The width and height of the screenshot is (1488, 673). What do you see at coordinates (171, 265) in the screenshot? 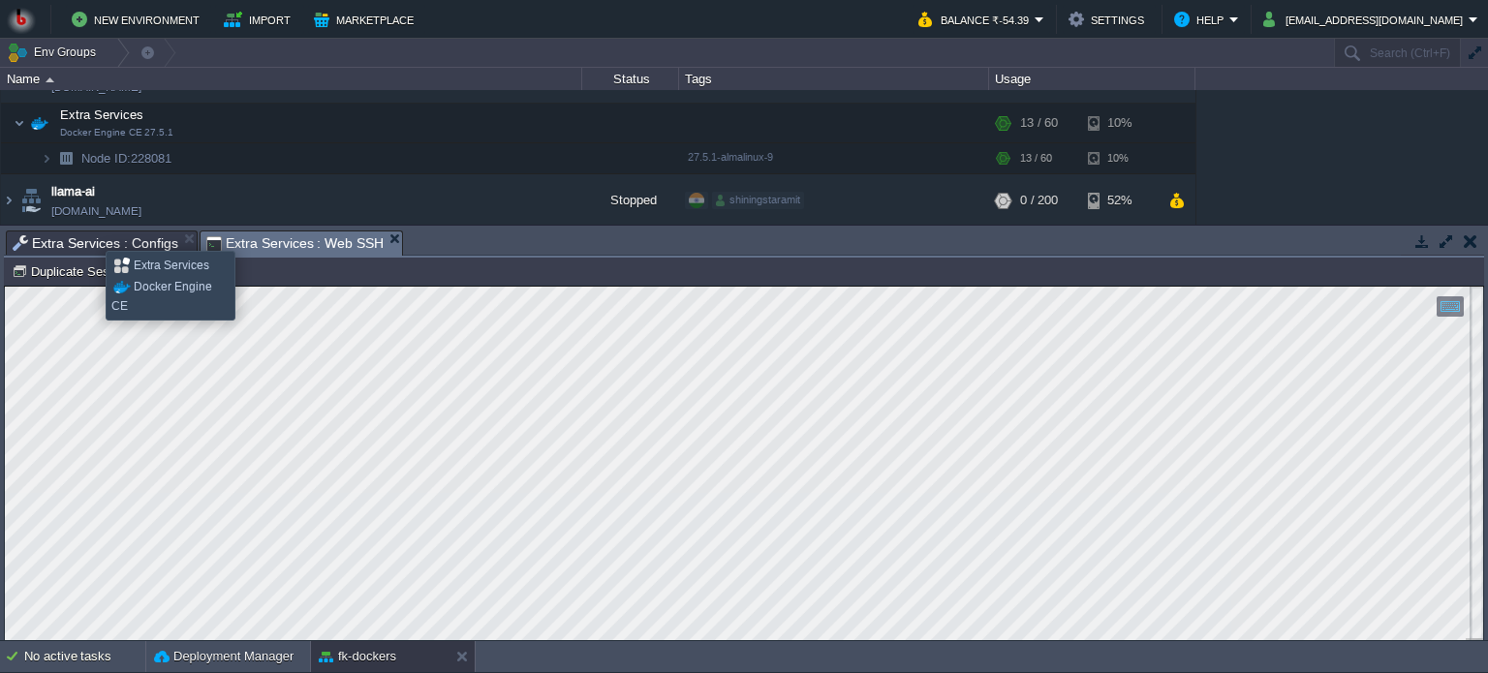
I see `div: Extra Services` at bounding box center [171, 265].